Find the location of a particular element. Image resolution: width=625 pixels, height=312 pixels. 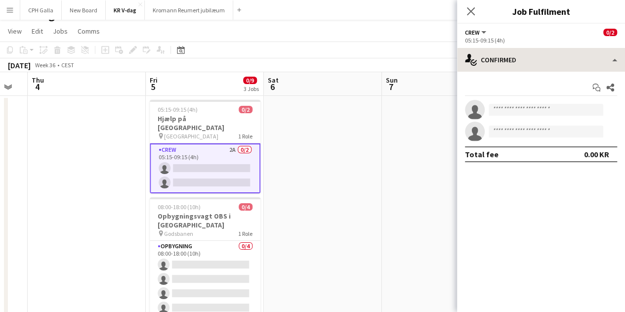

button: CPH Galla is located at coordinates (41, 10).